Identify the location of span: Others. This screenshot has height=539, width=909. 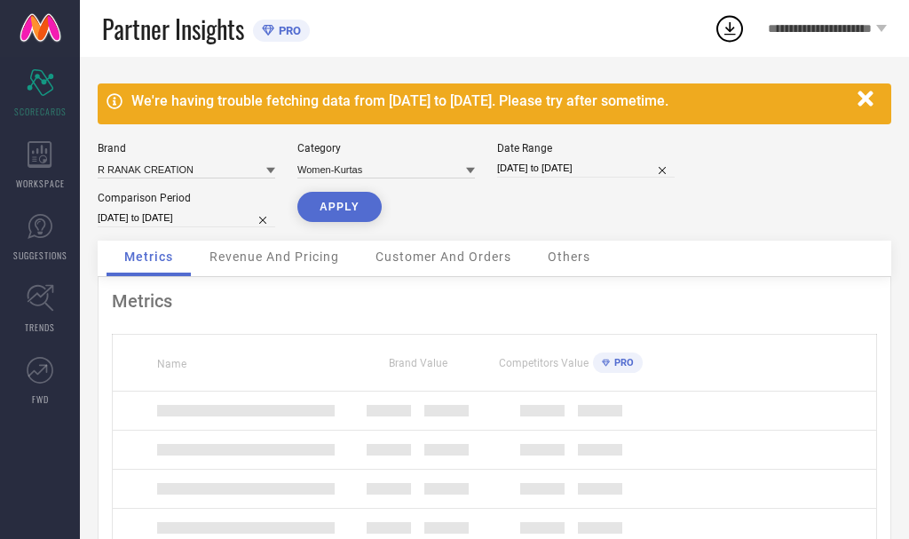
(569, 257).